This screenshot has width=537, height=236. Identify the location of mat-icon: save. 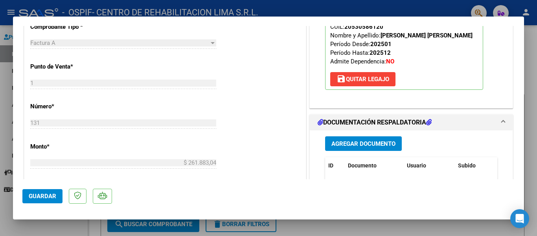
(341, 79).